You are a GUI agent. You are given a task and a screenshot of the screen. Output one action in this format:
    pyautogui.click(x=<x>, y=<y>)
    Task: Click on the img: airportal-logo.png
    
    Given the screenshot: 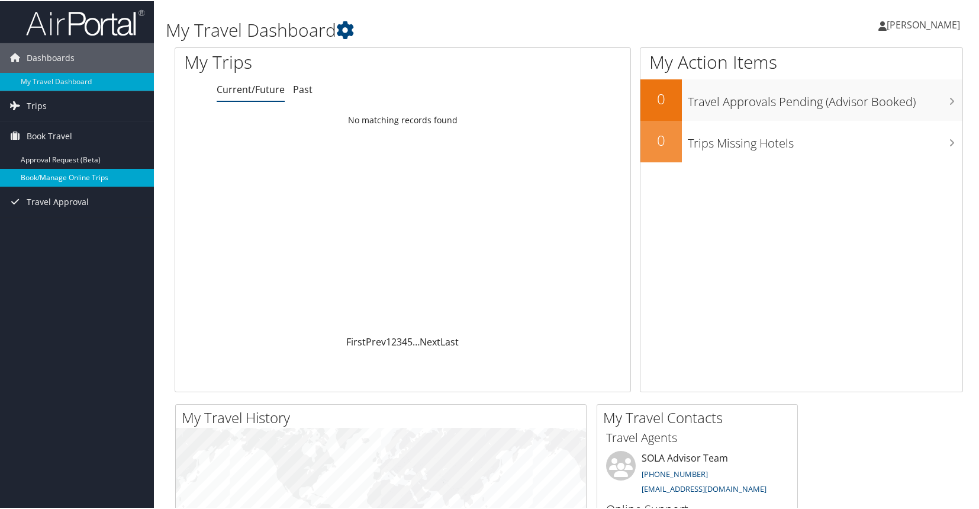 What is the action you would take?
    pyautogui.click(x=85, y=21)
    